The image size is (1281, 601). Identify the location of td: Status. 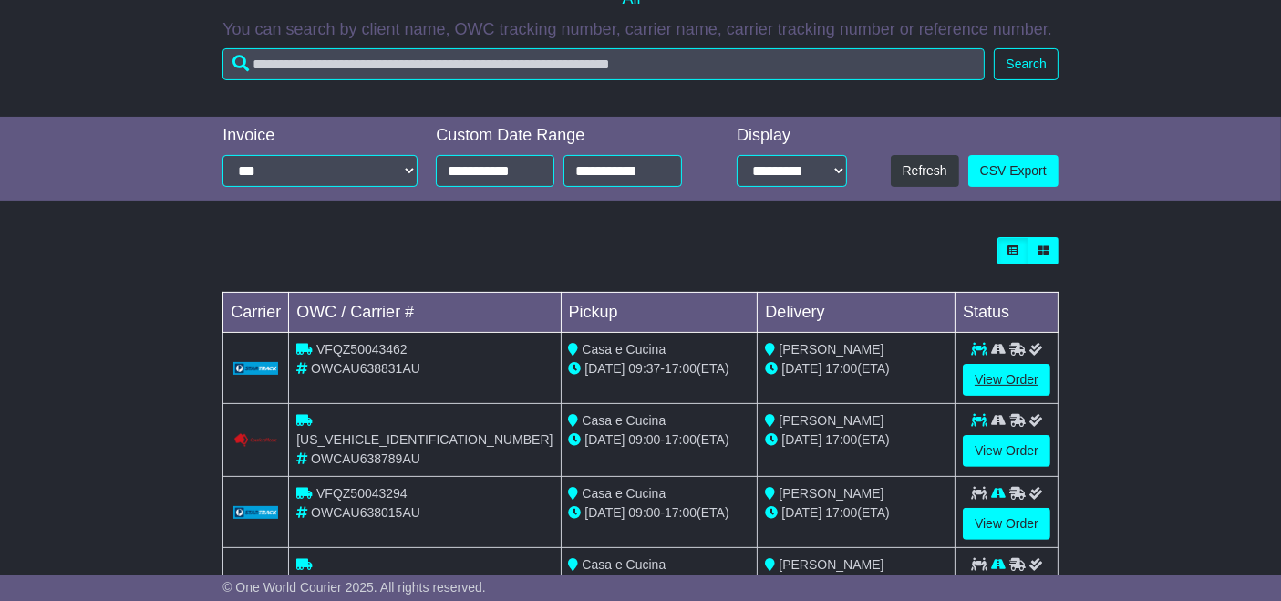
(1007, 312).